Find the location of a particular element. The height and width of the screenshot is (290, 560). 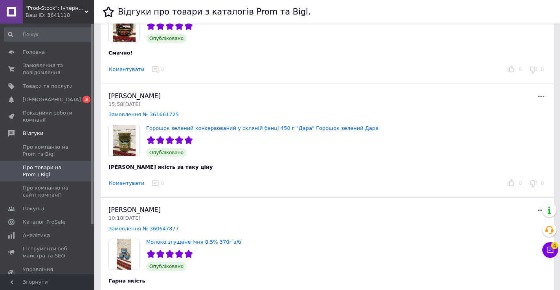

span: Аналітика is located at coordinates (36, 236).